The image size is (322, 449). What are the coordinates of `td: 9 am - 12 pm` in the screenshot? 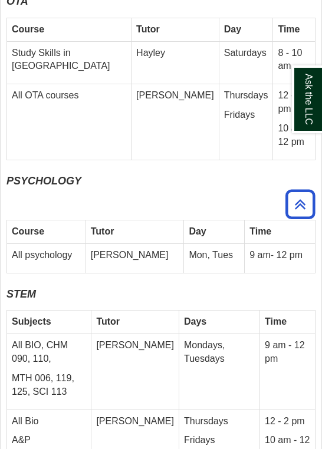 It's located at (287, 372).